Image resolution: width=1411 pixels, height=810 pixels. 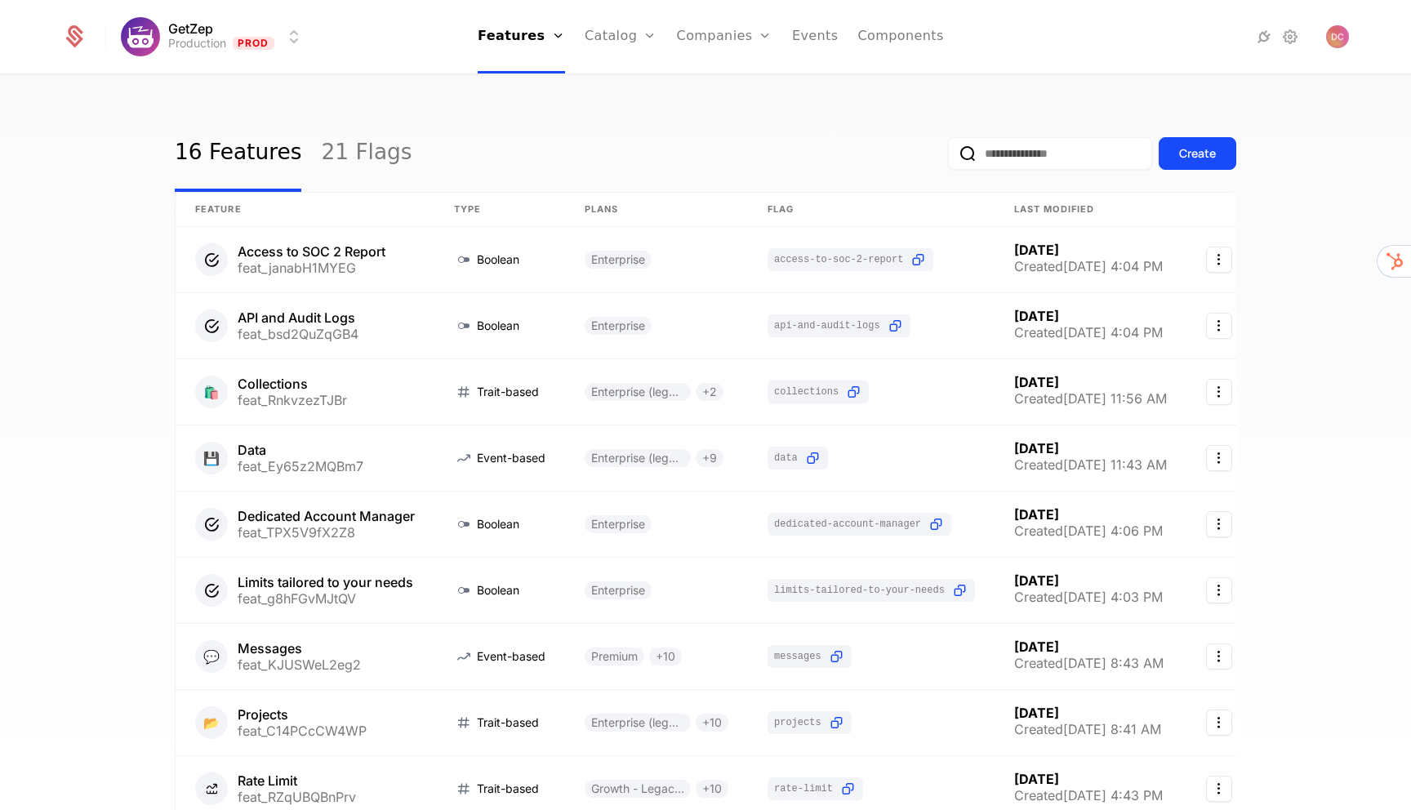 I want to click on th: Last Modified, so click(x=1090, y=210).